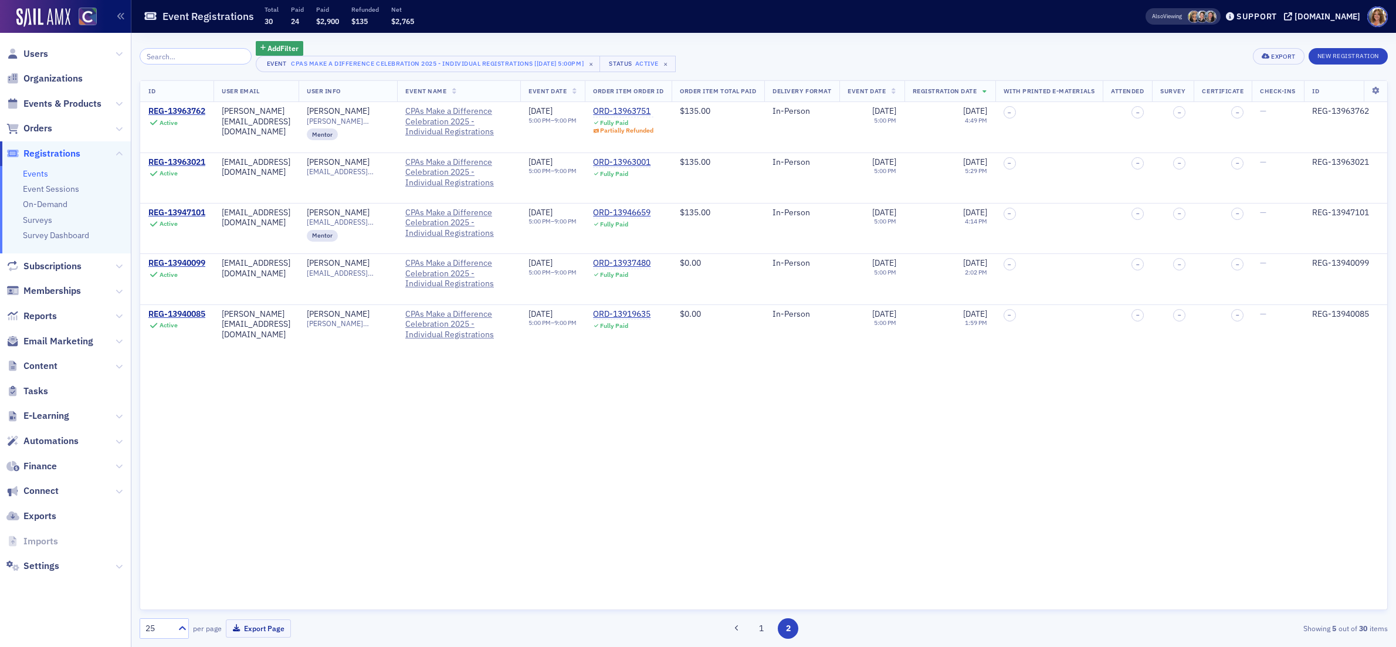  What do you see at coordinates (622, 162) in the screenshot?
I see `a: ORD-13963001` at bounding box center [622, 162].